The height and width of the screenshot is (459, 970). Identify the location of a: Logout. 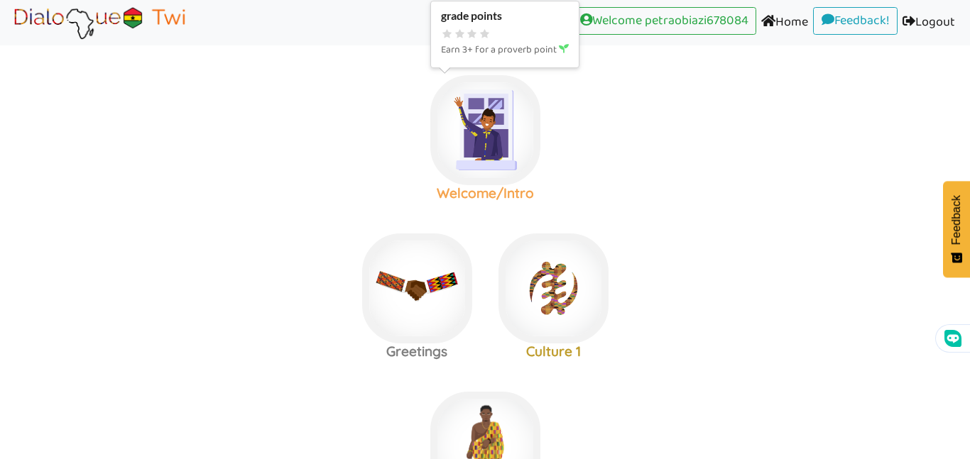
(929, 23).